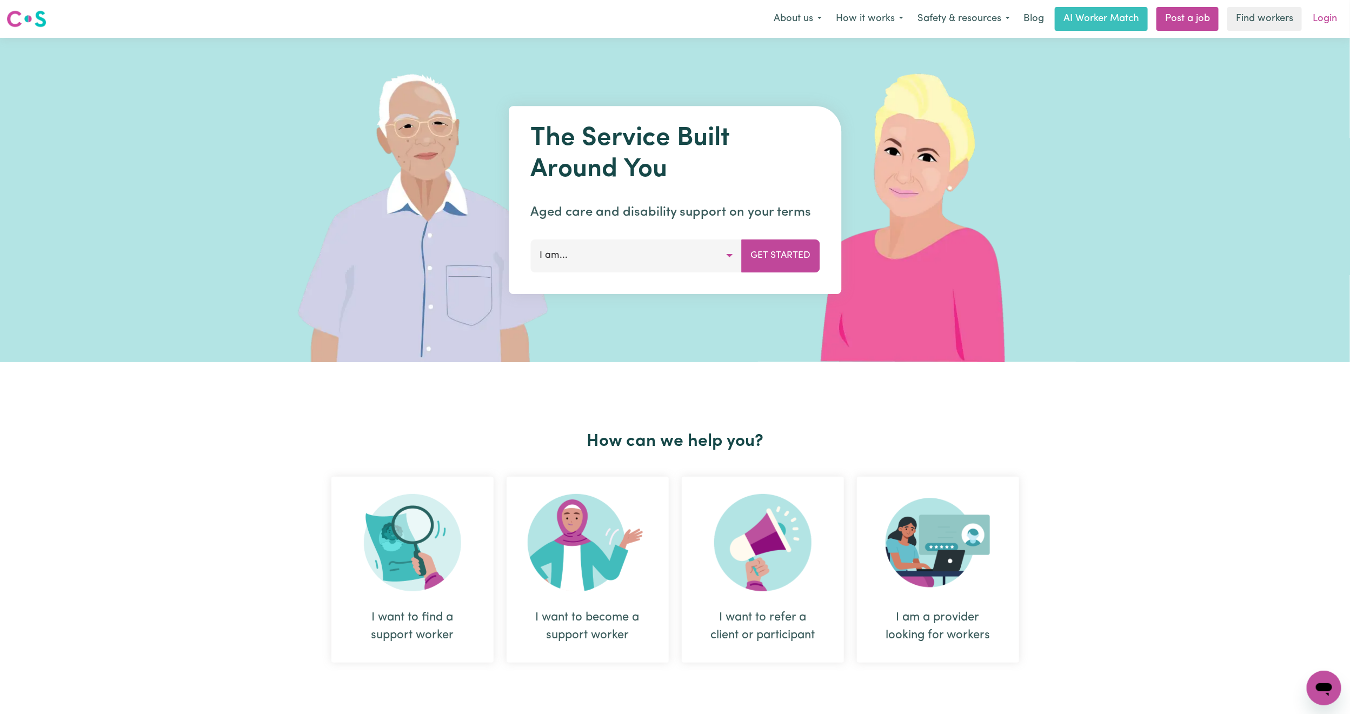 The image size is (1350, 714). I want to click on a: Post a job, so click(1188, 19).